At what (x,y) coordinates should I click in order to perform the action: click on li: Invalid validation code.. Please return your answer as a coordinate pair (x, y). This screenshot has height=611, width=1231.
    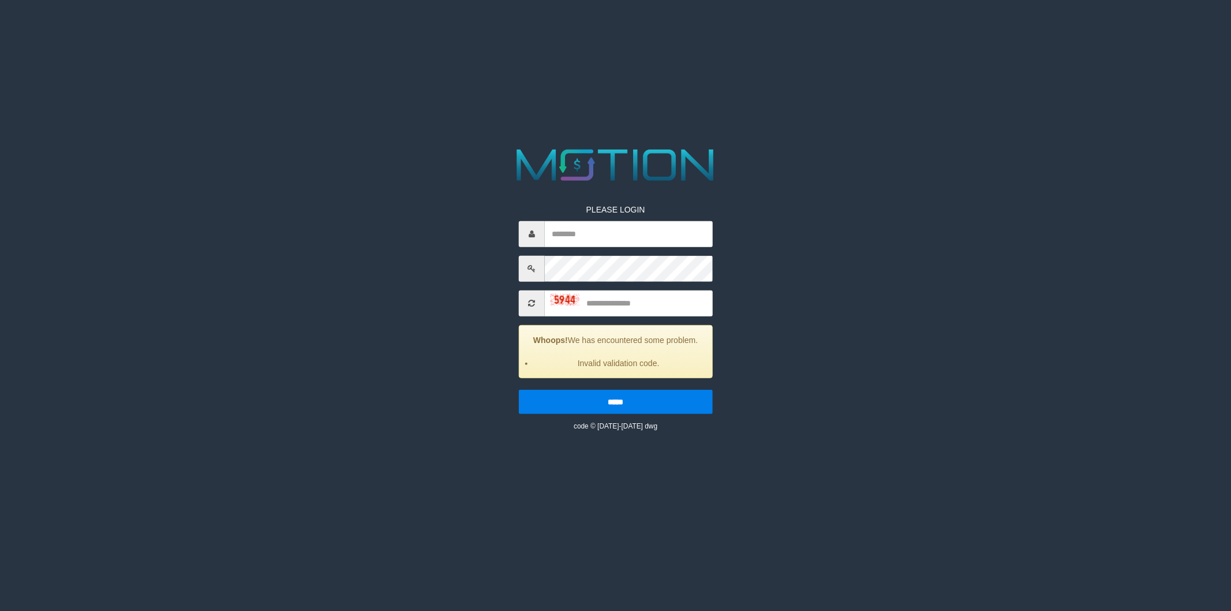
    Looking at the image, I should click on (619, 363).